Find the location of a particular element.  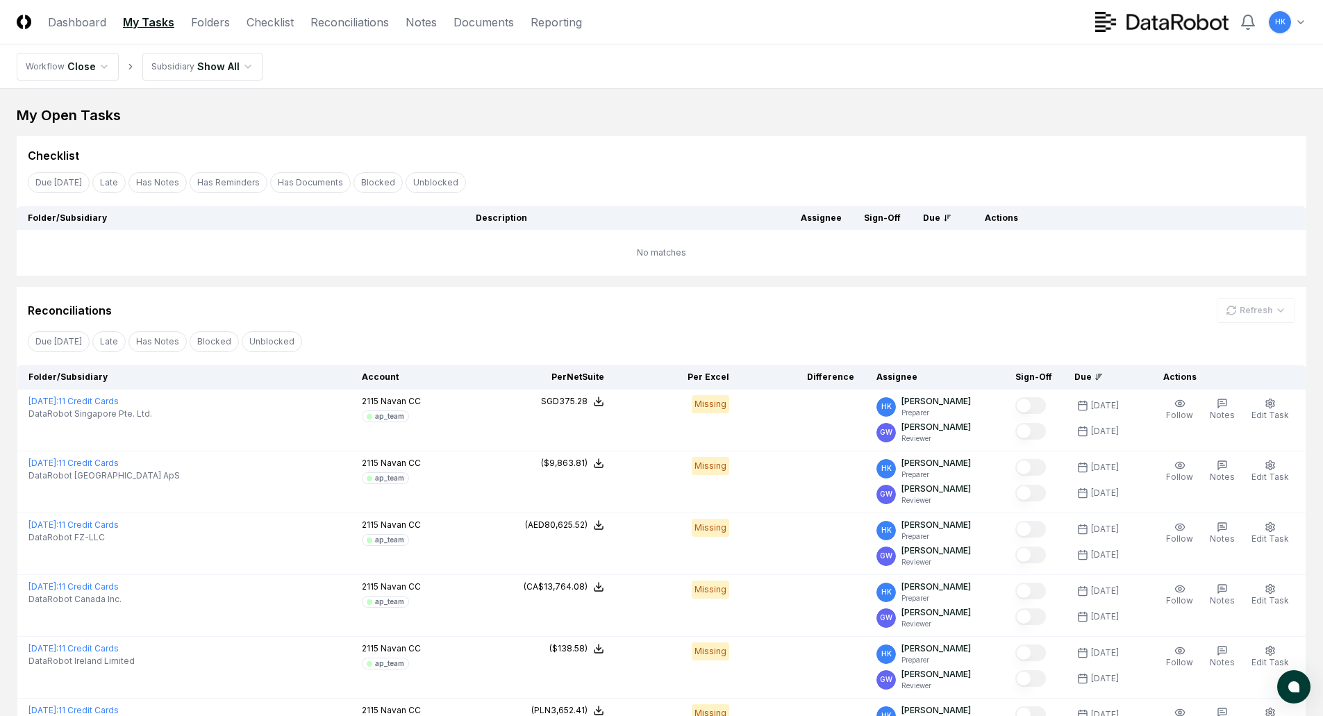

div: My Open Tasks is located at coordinates (661, 115).